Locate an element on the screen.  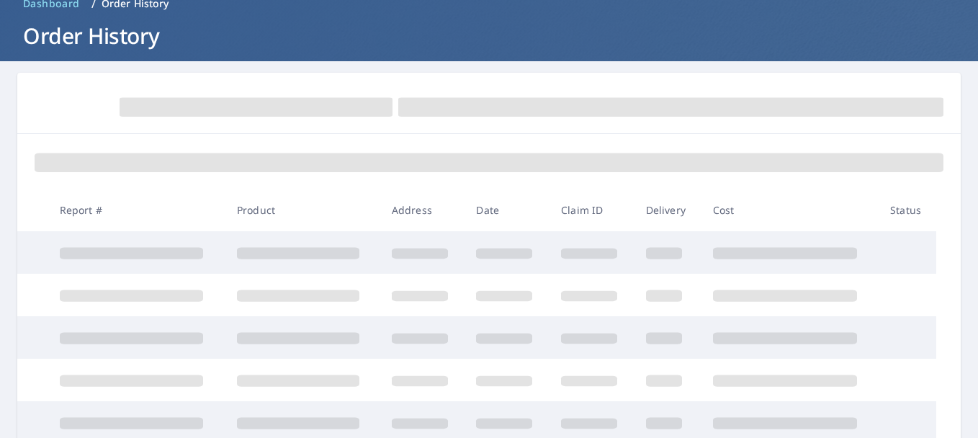
th: Delivery is located at coordinates (668, 210).